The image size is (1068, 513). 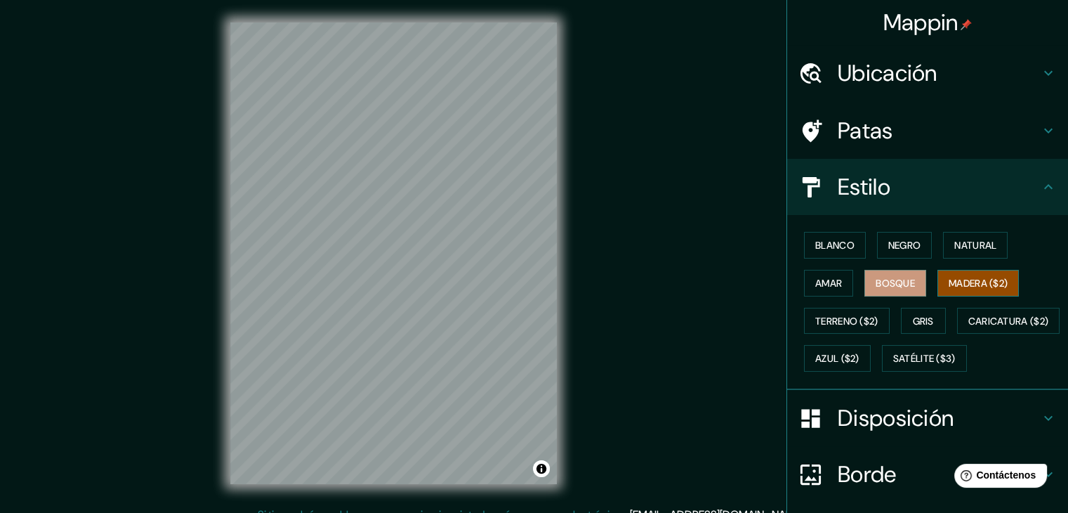 I want to click on font: Contáctenos, so click(x=63, y=17).